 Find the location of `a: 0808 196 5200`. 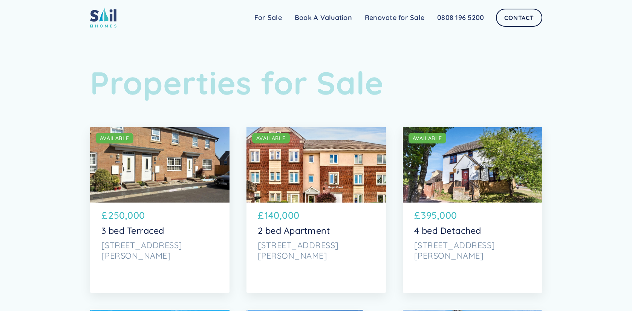

a: 0808 196 5200 is located at coordinates (460, 18).